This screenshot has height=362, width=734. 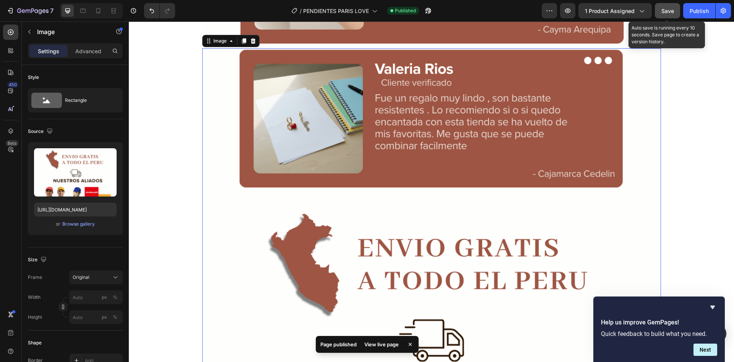 I want to click on div: Shape, so click(x=35, y=342).